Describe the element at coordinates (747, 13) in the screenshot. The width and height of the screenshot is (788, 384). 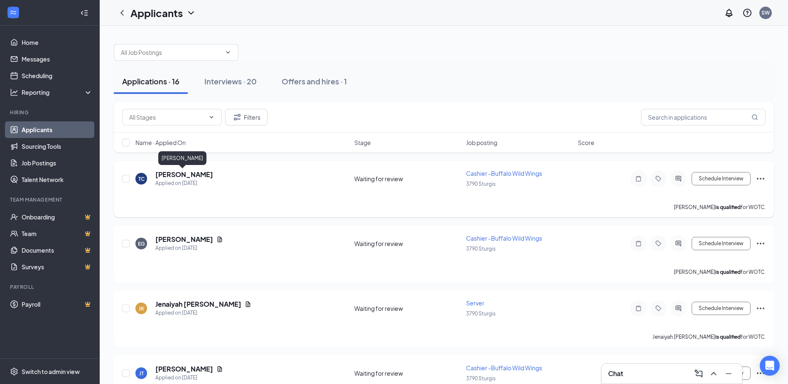
I see `svg: QuestionInfo` at that location.